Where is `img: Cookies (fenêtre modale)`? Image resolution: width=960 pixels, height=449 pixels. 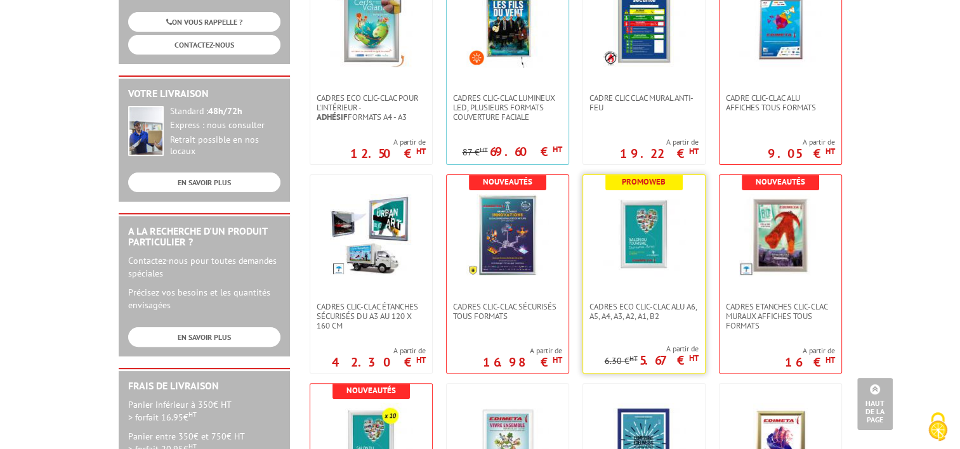
img: Cookies (fenêtre modale) is located at coordinates (938, 427).